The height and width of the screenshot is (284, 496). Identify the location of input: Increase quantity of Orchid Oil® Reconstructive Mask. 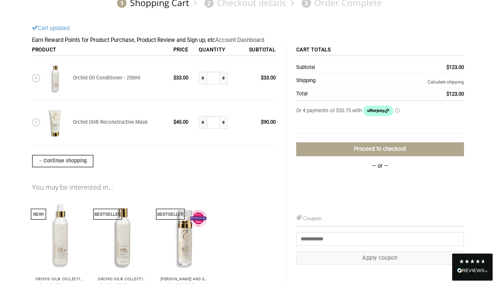
(224, 122).